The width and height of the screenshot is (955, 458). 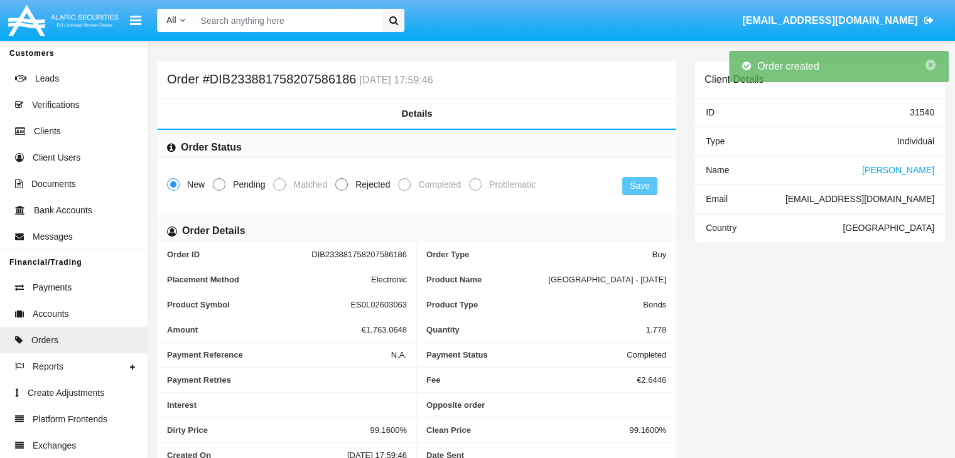 I want to click on span: Fee, so click(x=531, y=380).